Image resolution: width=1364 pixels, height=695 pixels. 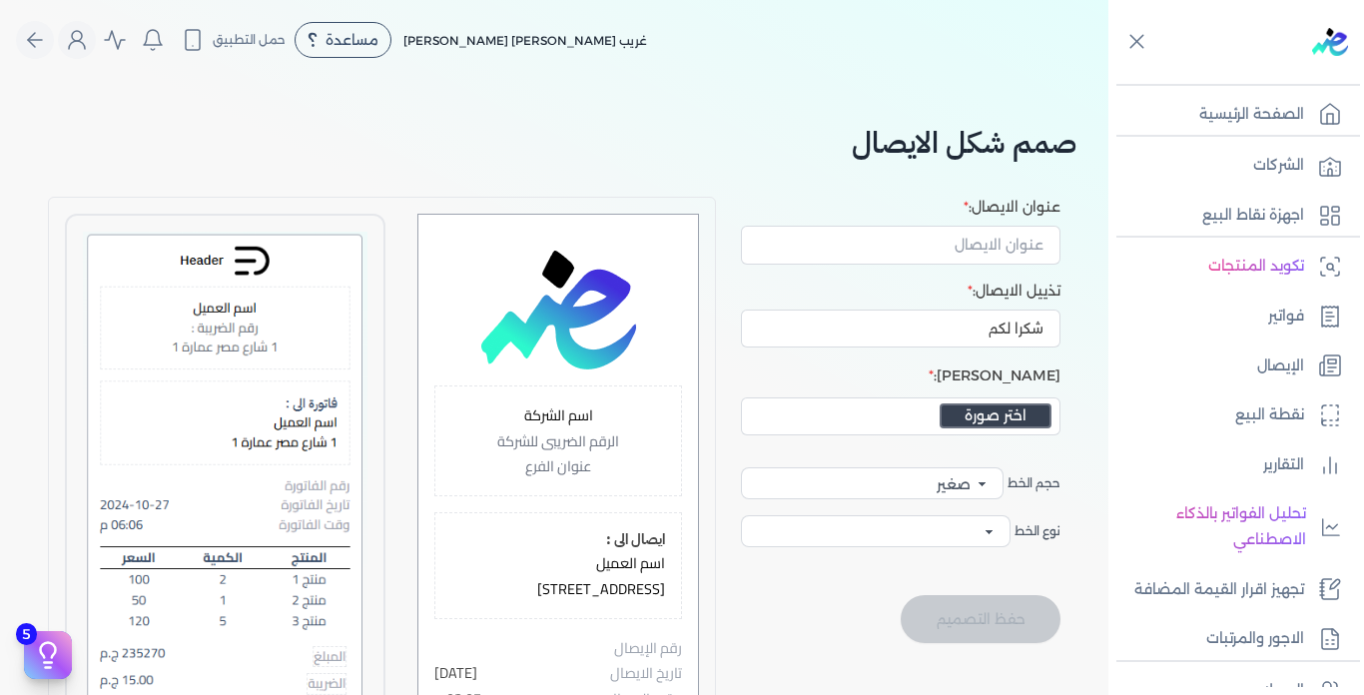 What do you see at coordinates (1283, 465) in the screenshot?
I see `p: التقارير` at bounding box center [1283, 465].